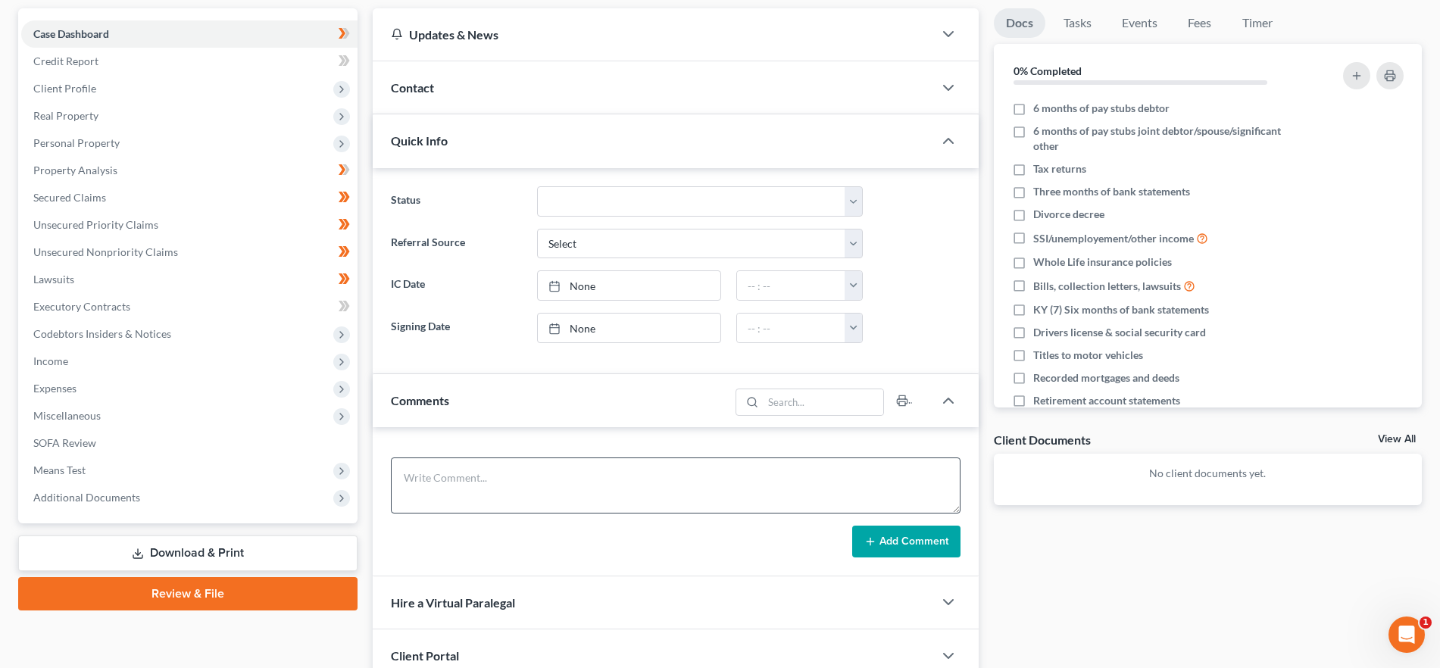  What do you see at coordinates (64, 442) in the screenshot?
I see `span: SOFA Review` at bounding box center [64, 442].